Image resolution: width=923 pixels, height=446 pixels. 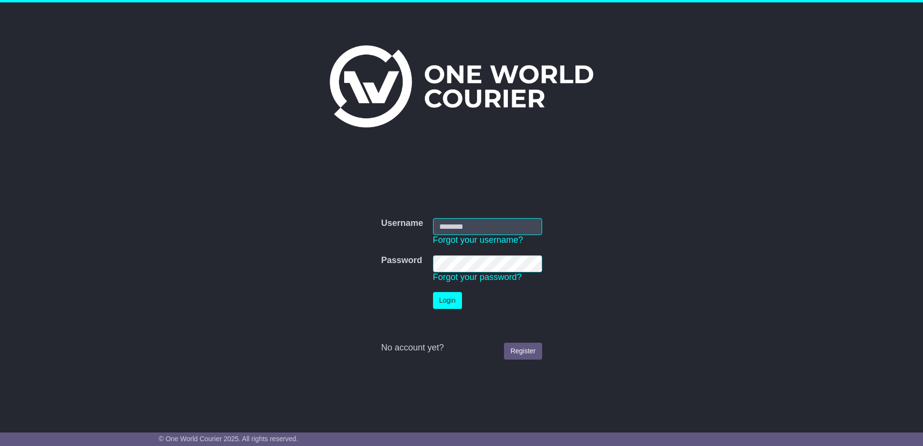 What do you see at coordinates (478, 240) in the screenshot?
I see `a: Forgot your username?` at bounding box center [478, 240].